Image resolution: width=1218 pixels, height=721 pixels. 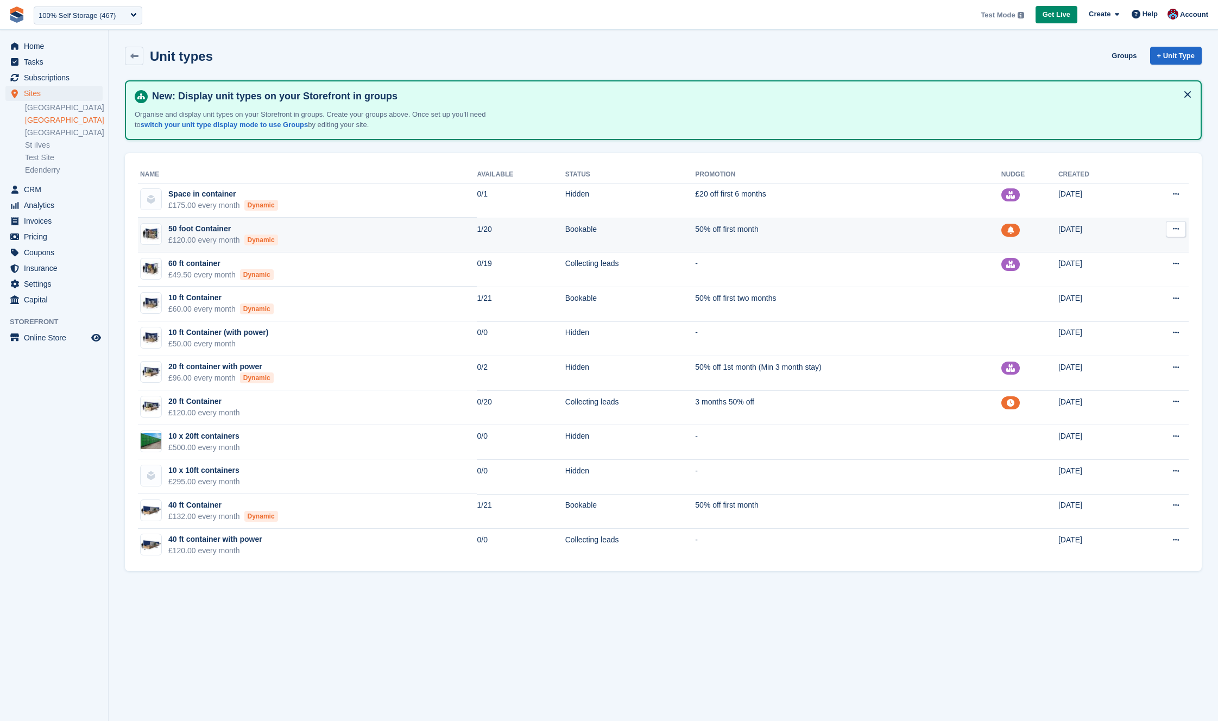 What do you see at coordinates (218, 344) in the screenshot?
I see `div: £50.00 every month` at bounding box center [218, 344].